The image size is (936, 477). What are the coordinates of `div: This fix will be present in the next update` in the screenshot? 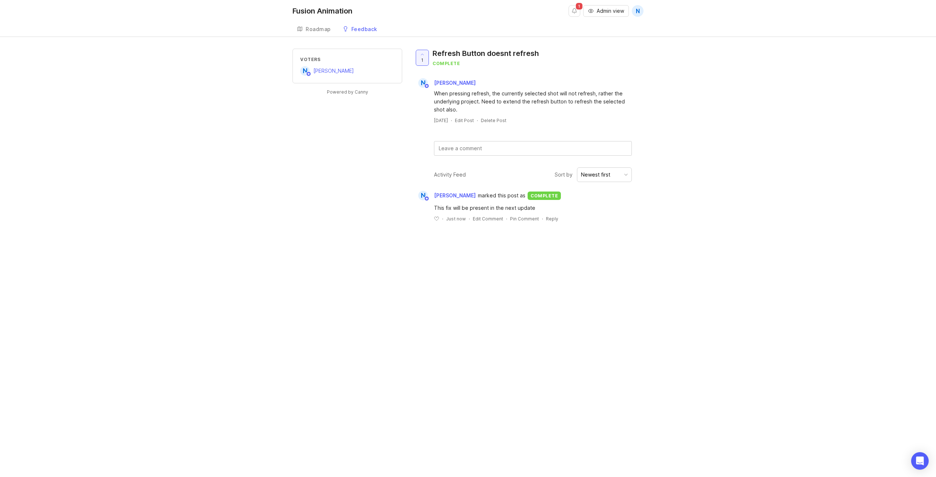 It's located at (532, 208).